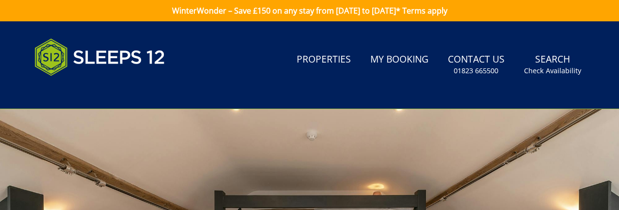 The width and height of the screenshot is (619, 210). Describe the element at coordinates (476, 71) in the screenshot. I see `small: 01823 665500` at that location.